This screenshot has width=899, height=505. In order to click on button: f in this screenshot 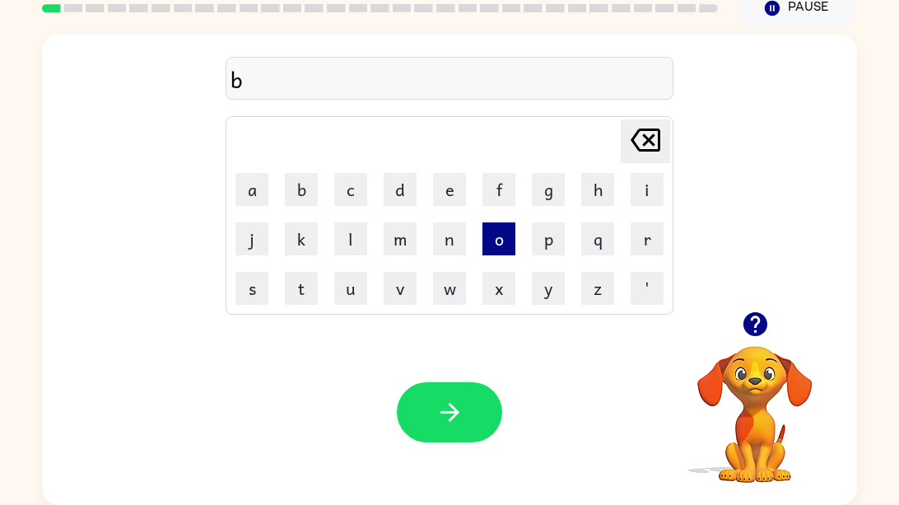, I will do `click(499, 189)`.